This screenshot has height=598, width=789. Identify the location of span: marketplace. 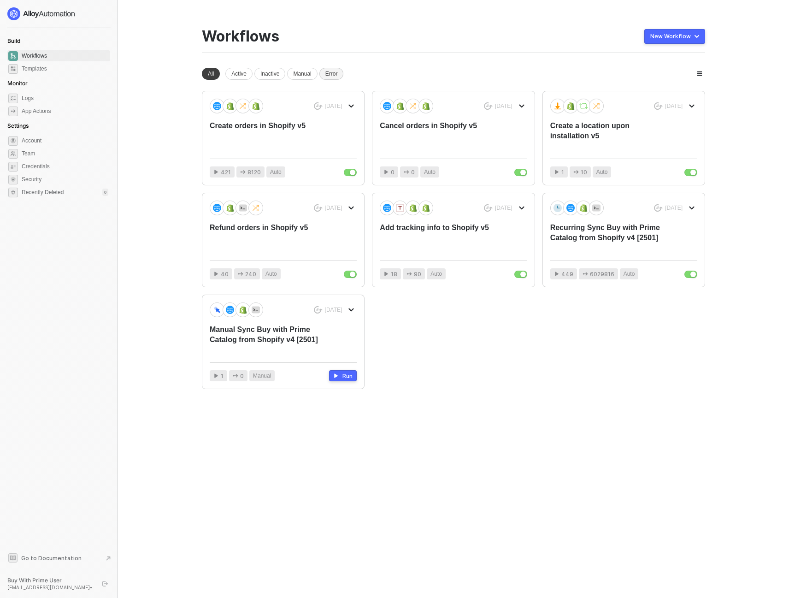
(13, 69).